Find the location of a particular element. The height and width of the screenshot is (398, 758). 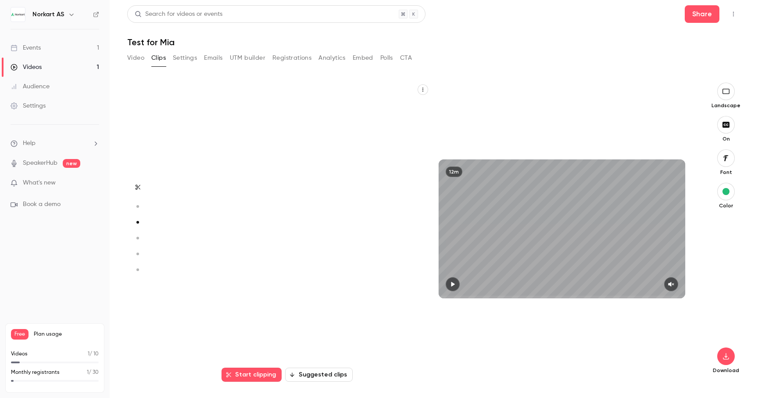

button: Share is located at coordinates (702, 14).